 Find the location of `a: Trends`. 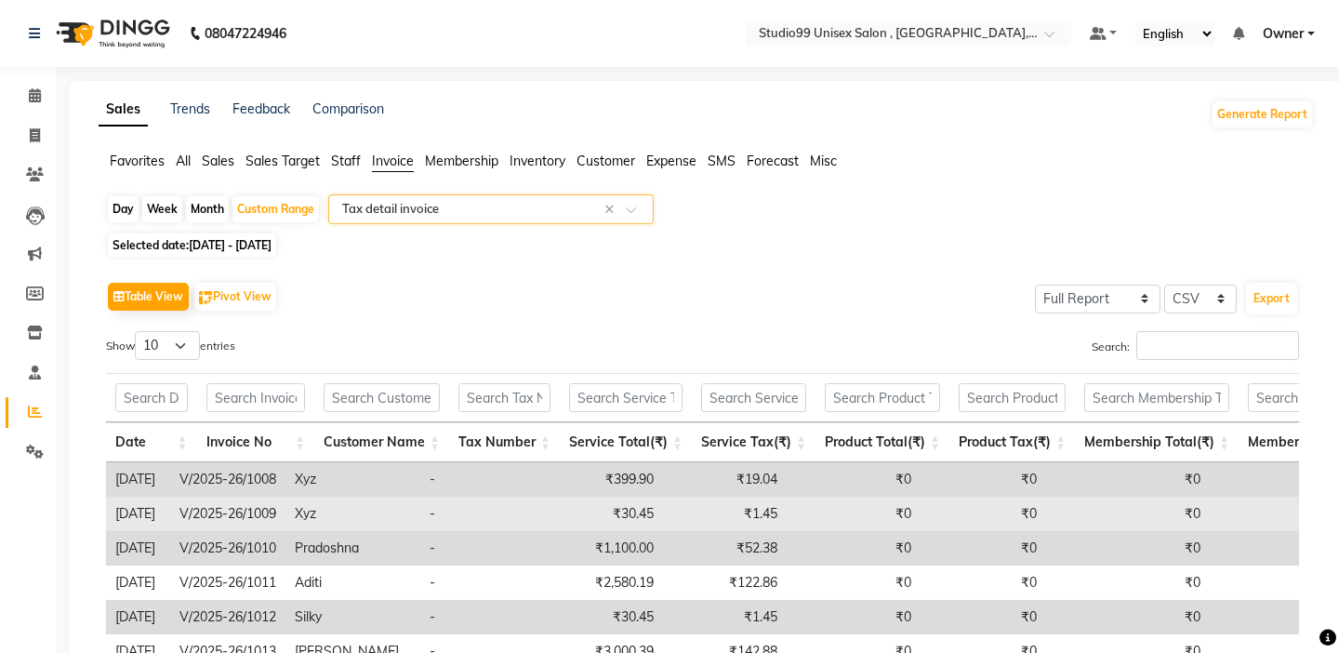

a: Trends is located at coordinates (190, 109).